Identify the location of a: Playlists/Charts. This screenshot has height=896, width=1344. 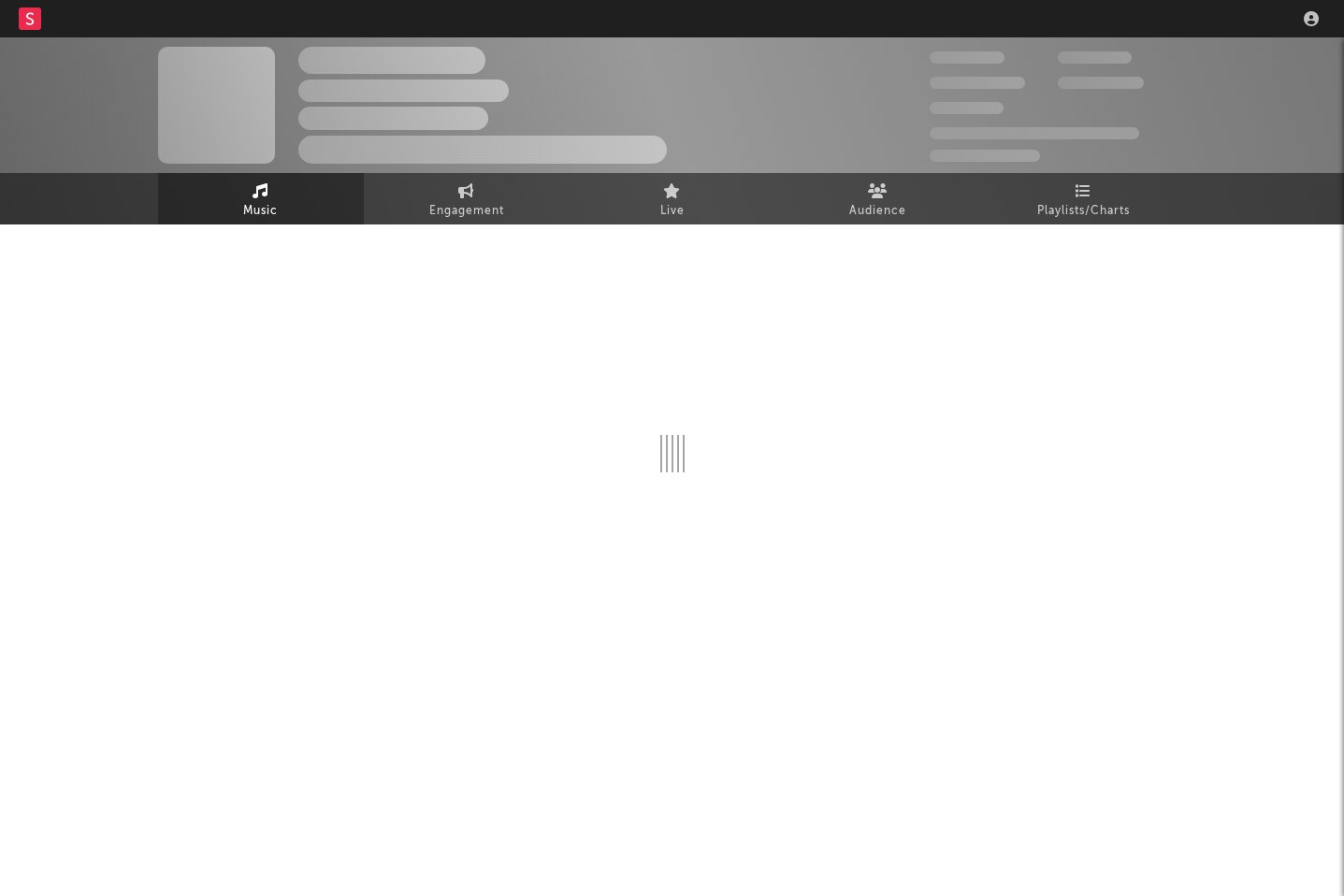
(1084, 198).